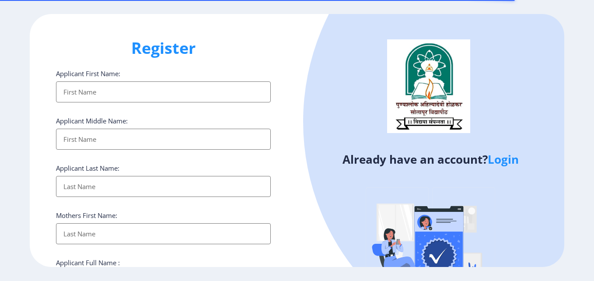 This screenshot has width=594, height=281. Describe the element at coordinates (503, 159) in the screenshot. I see `a: Login` at that location.